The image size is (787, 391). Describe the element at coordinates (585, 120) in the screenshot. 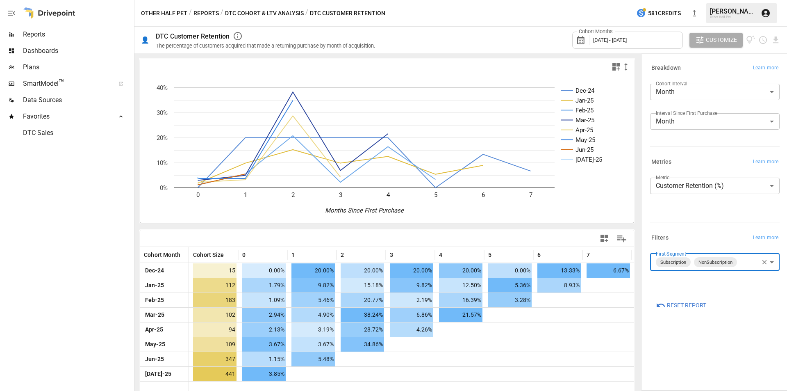

I see `text: Mar-25` at that location.